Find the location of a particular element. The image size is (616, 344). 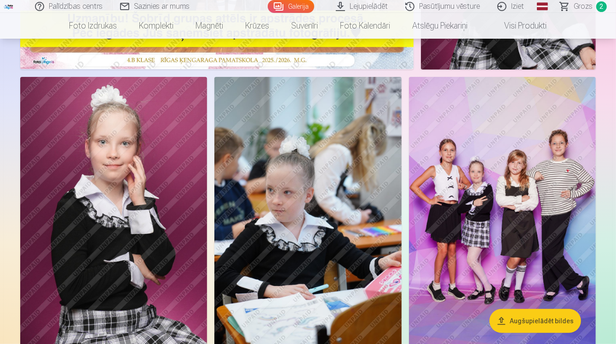

a: Foto kalendāri is located at coordinates (365, 26).